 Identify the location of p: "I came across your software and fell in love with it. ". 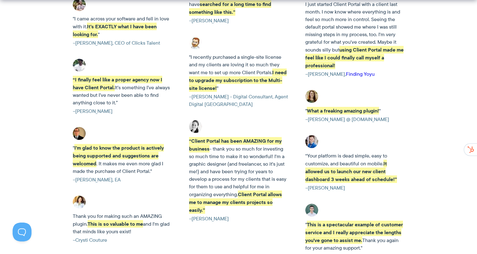
(122, 27).